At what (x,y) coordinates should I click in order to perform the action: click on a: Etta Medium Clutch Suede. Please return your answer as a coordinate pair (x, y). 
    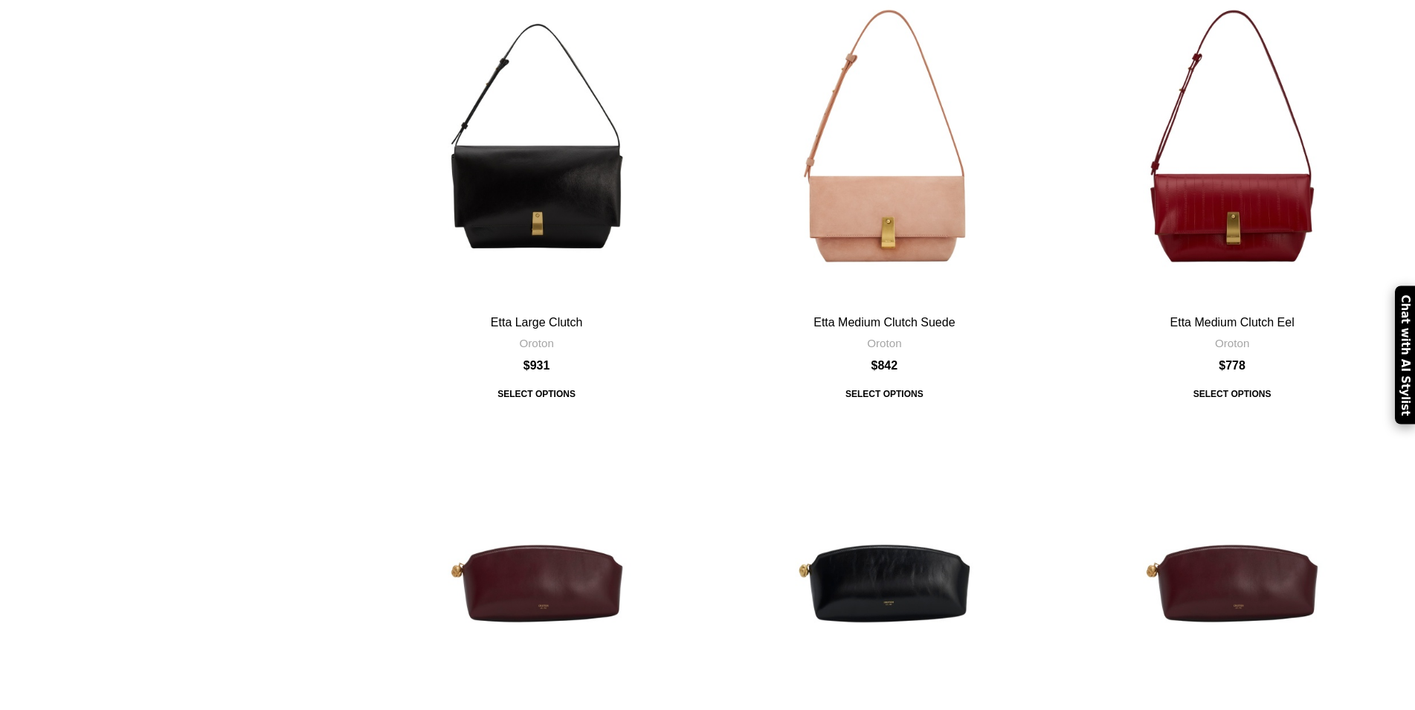
    Looking at the image, I should click on (884, 322).